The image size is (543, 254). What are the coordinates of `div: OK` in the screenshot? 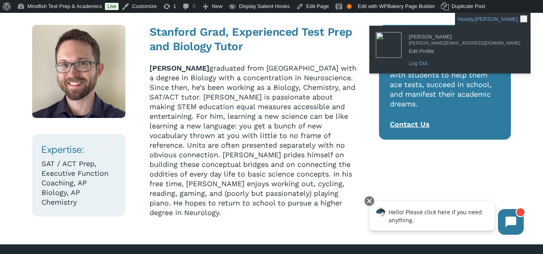 It's located at (349, 6).